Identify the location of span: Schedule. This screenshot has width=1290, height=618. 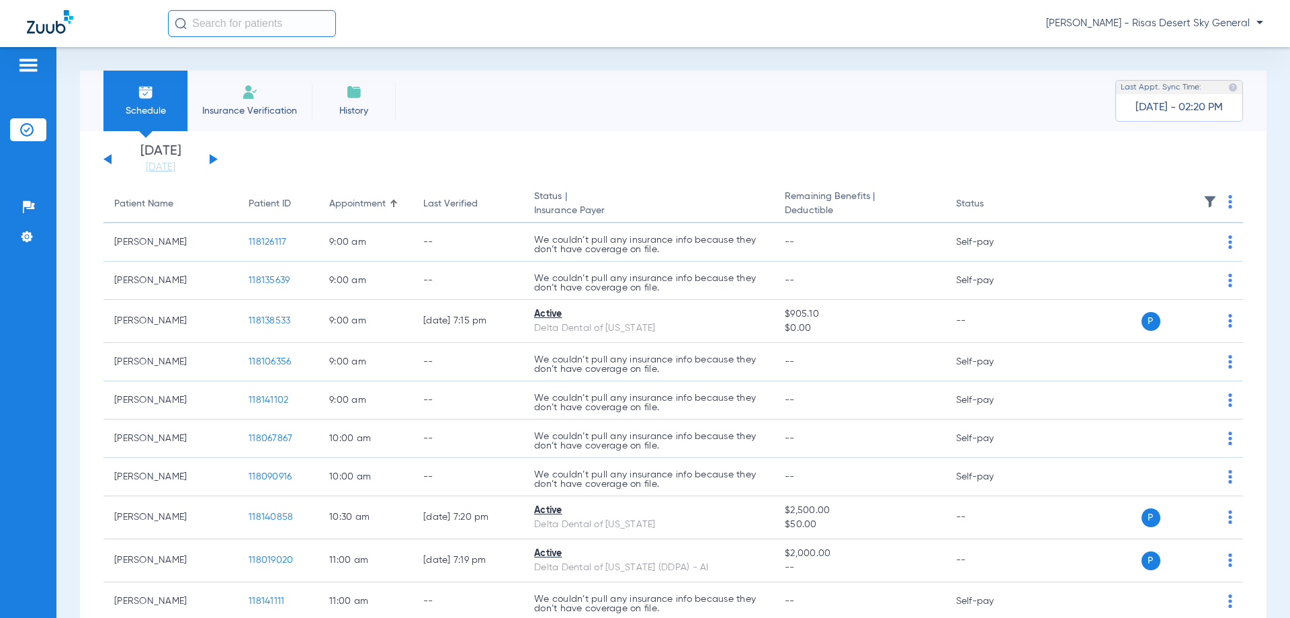
(145, 111).